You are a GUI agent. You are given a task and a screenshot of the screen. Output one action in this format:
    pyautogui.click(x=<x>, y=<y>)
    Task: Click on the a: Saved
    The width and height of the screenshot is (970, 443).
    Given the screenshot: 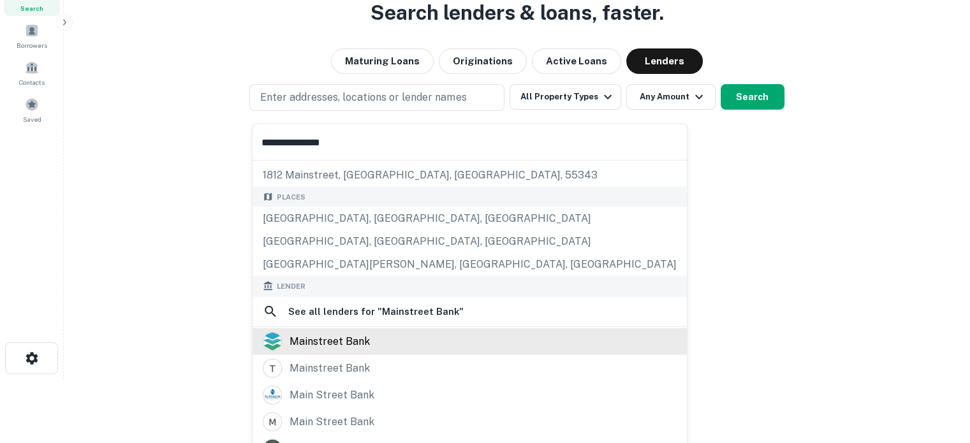 What is the action you would take?
    pyautogui.click(x=32, y=110)
    